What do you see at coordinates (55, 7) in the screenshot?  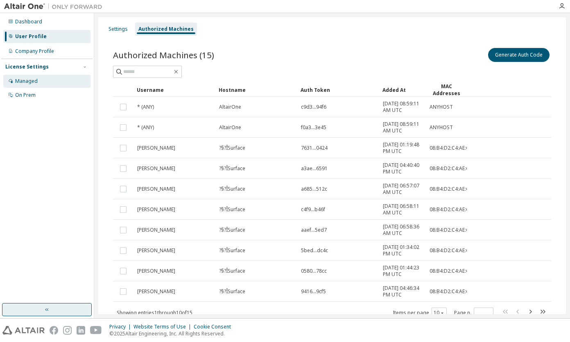 I see `img: Altair One` at bounding box center [55, 7].